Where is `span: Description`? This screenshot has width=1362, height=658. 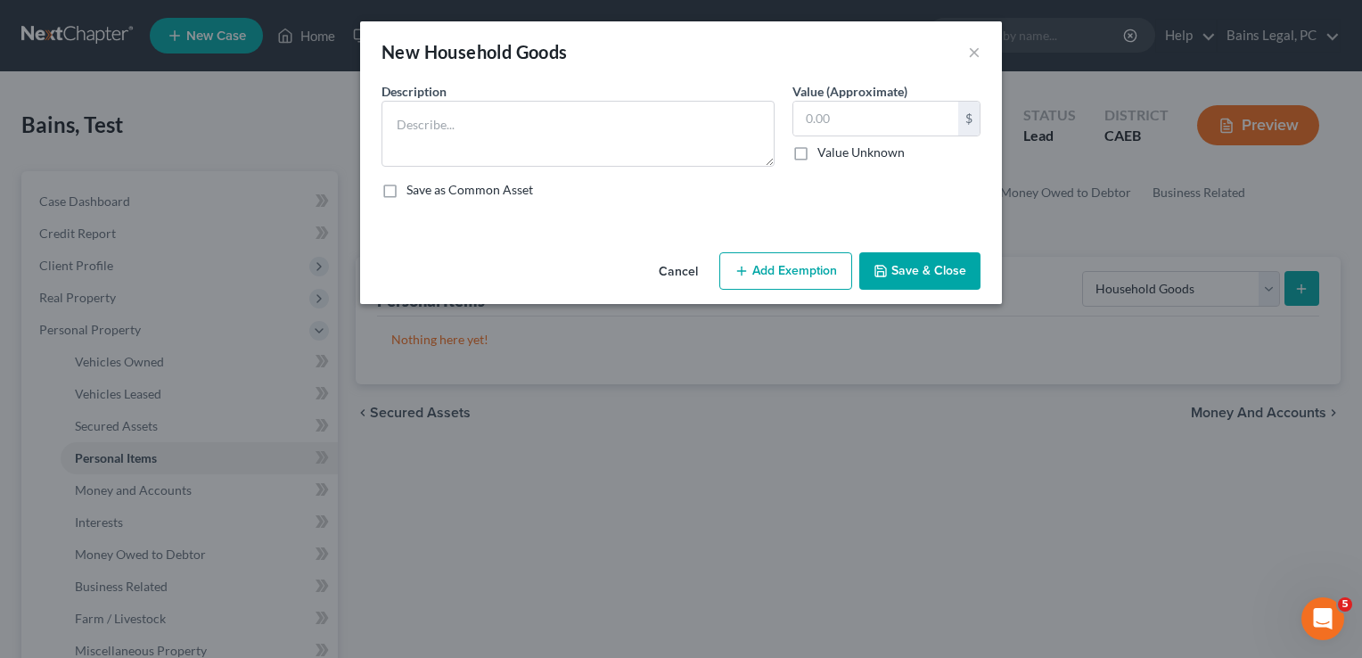 span: Description is located at coordinates (414, 91).